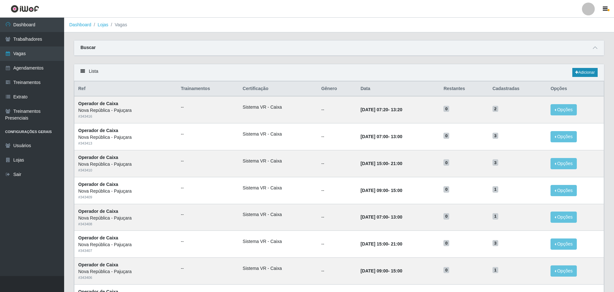 This screenshot has width=614, height=292. I want to click on a: Lojas, so click(103, 25).